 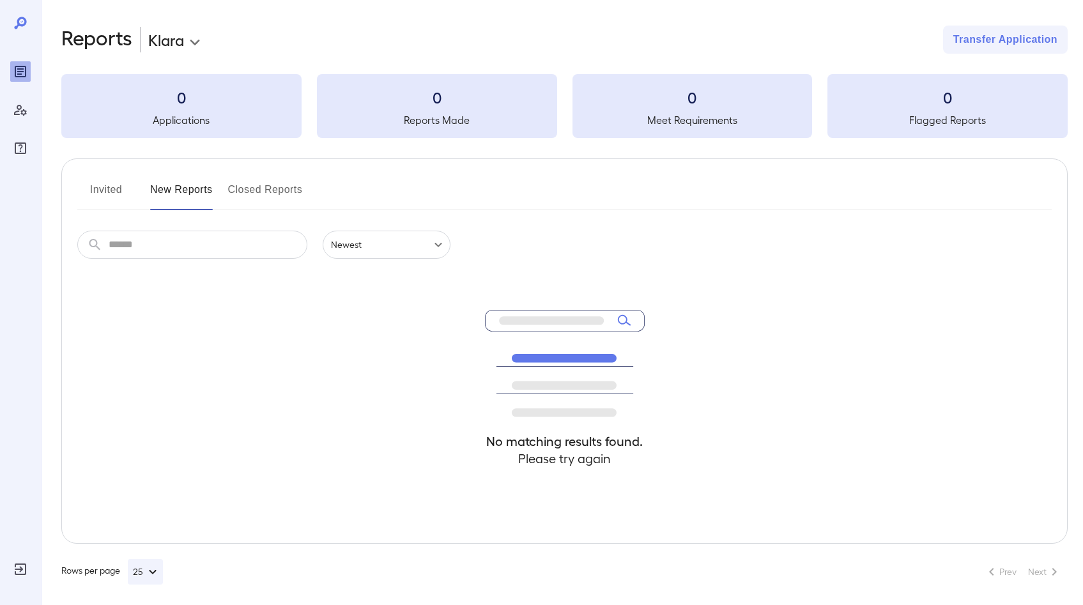 I want to click on div: Manage Users, so click(x=20, y=110).